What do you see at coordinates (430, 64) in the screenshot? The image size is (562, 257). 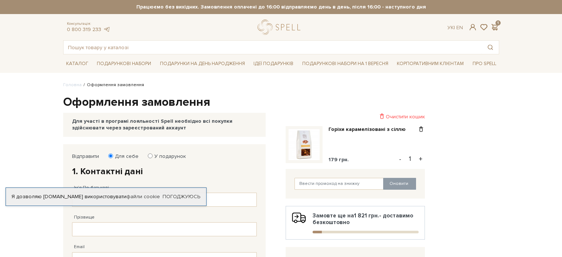 I see `a: Корпоративним клієнтам` at bounding box center [430, 64].